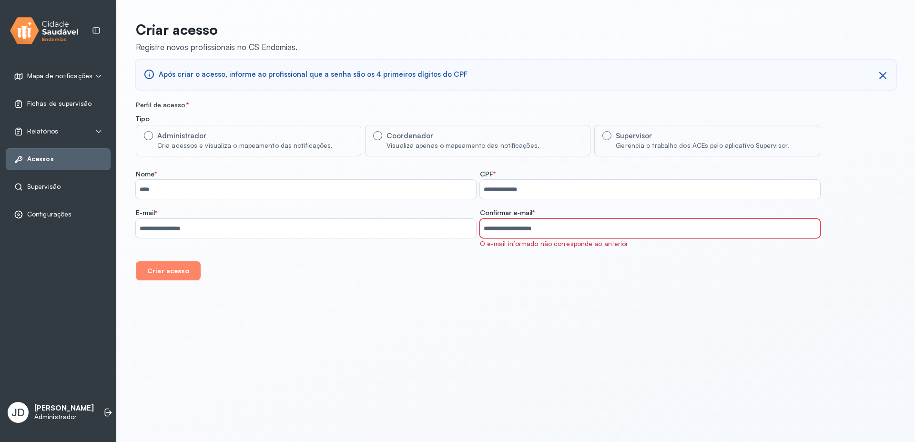 The width and height of the screenshot is (915, 442). I want to click on span: Relatórios, so click(42, 131).